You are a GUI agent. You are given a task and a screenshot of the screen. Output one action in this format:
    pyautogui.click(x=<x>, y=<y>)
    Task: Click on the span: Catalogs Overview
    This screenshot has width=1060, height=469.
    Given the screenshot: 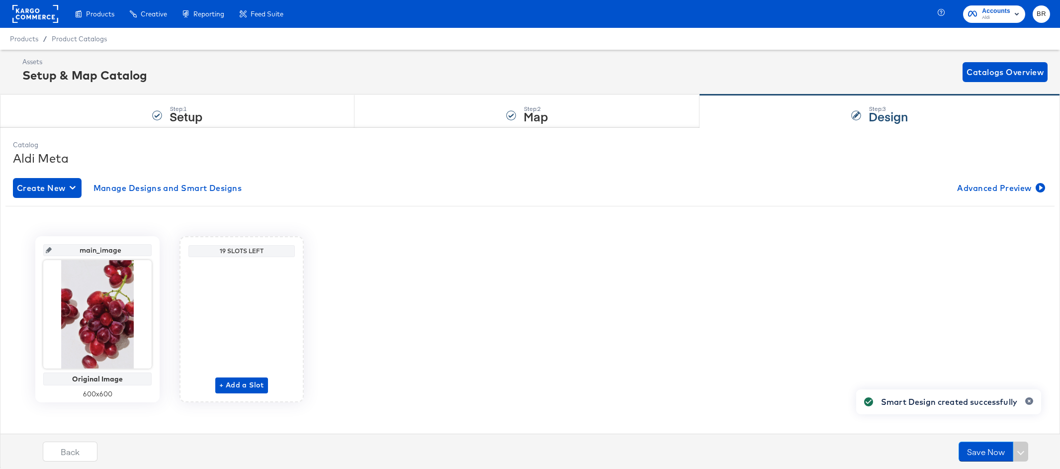 What is the action you would take?
    pyautogui.click(x=1005, y=72)
    